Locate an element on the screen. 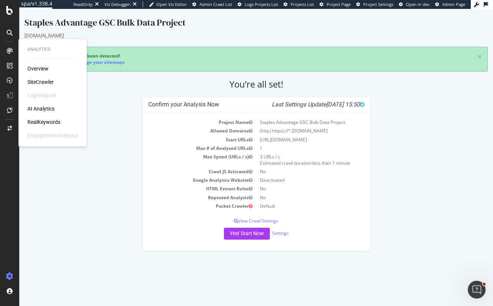 The height and width of the screenshot is (306, 493). div: Viz Debugger: is located at coordinates (118, 4).